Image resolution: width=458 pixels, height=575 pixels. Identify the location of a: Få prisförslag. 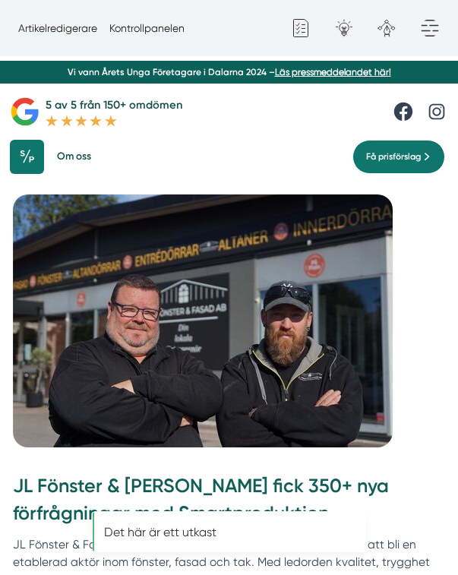
(399, 157).